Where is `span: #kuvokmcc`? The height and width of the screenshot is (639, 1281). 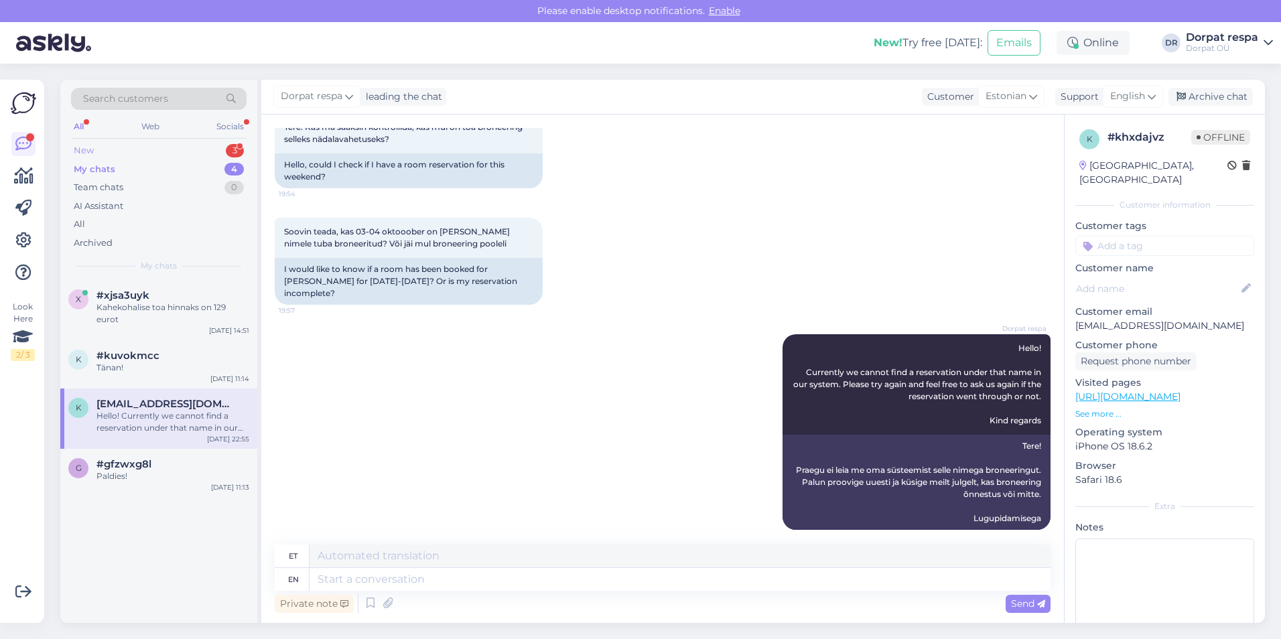 span: #kuvokmcc is located at coordinates (128, 356).